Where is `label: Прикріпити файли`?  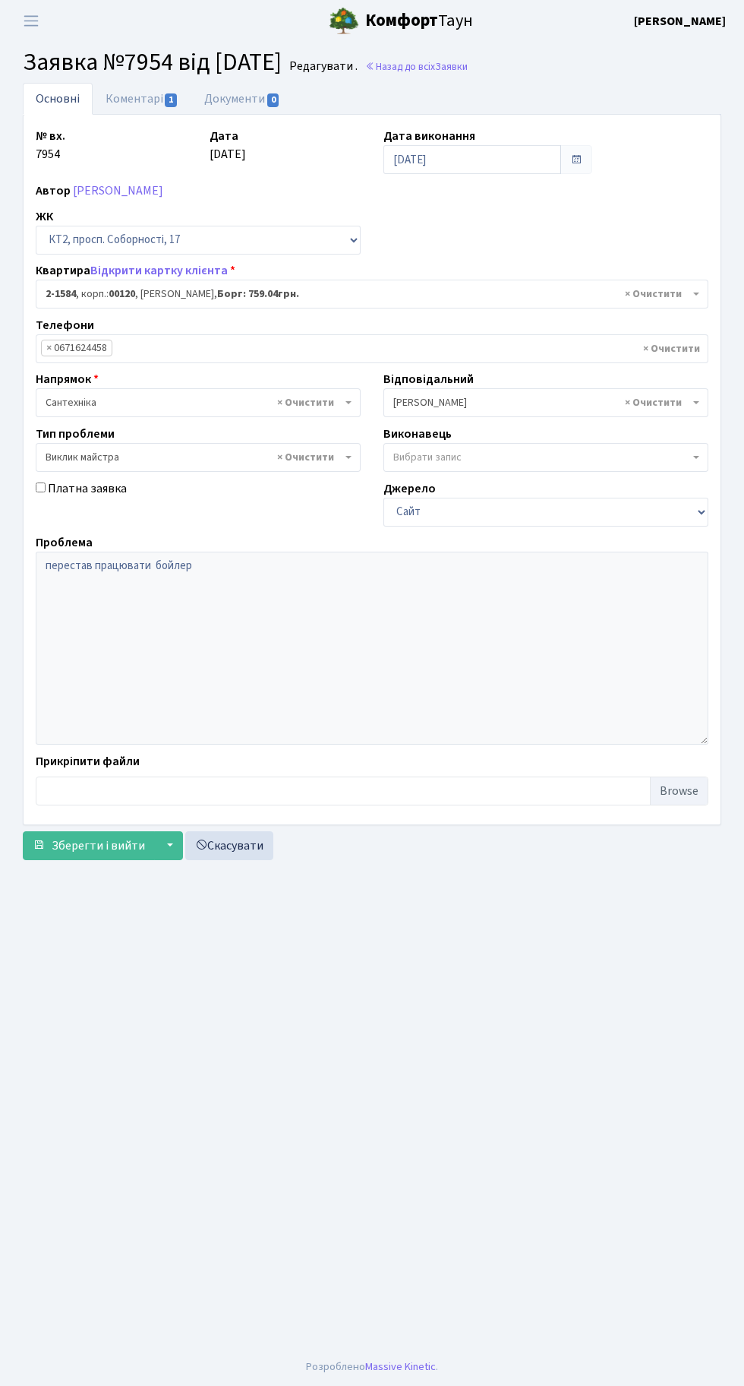 label: Прикріпити файли is located at coordinates (87, 761).